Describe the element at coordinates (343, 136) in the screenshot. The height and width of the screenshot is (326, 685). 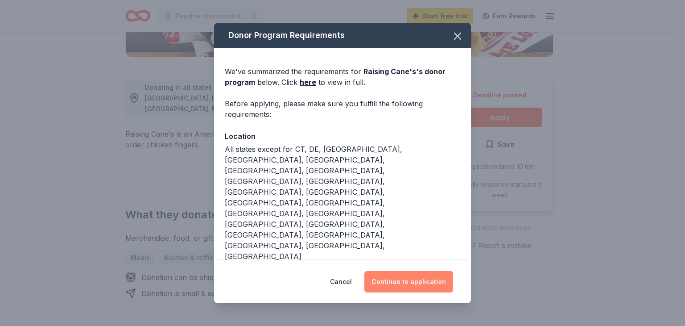
I see `div: Location` at that location.